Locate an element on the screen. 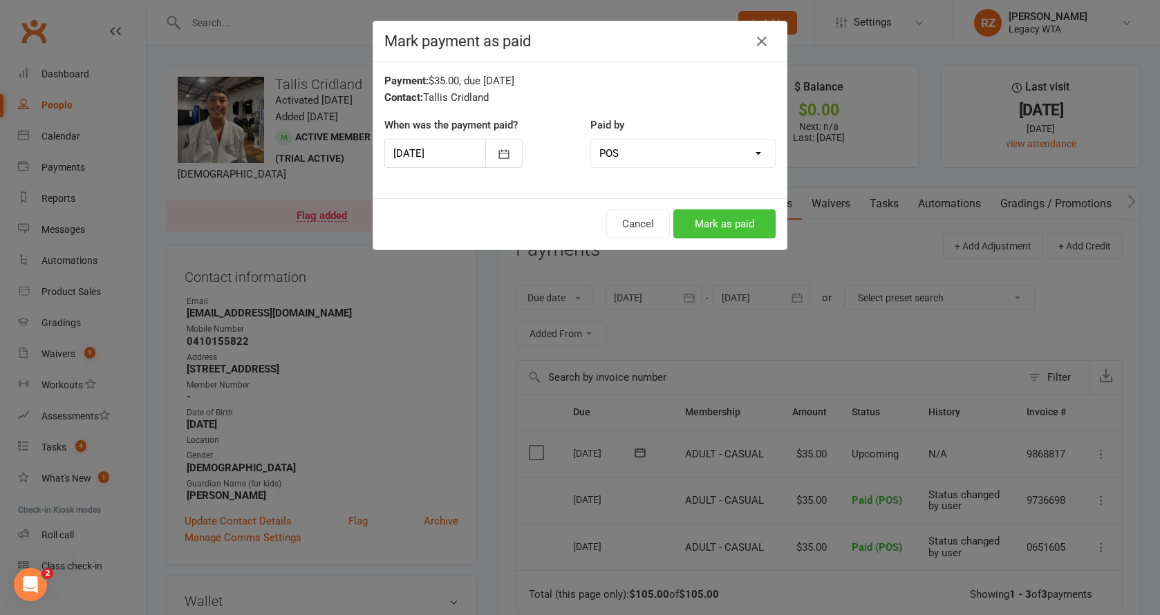  strong: Payment: is located at coordinates (406, 81).